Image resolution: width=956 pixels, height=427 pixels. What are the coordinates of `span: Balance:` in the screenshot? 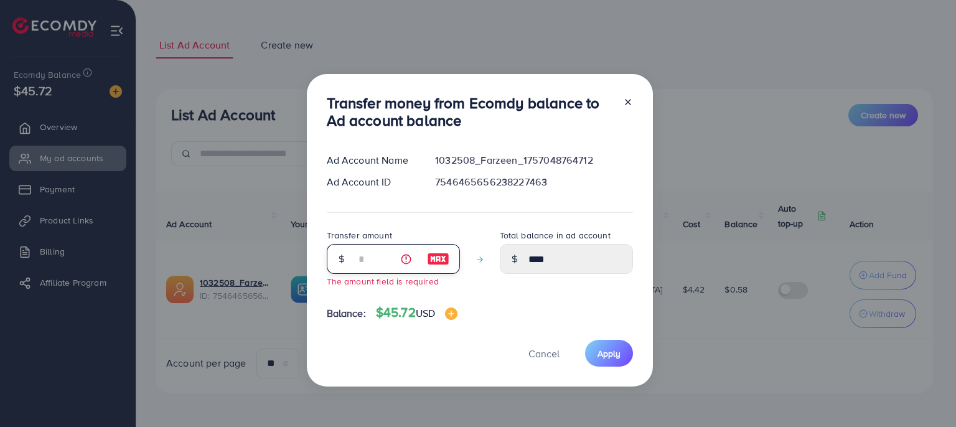 It's located at (346, 313).